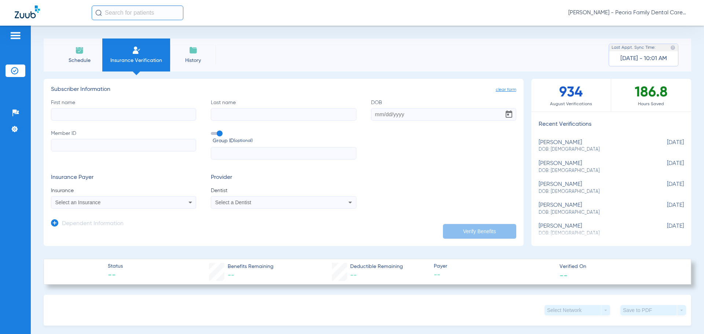 This screenshot has height=334, width=704. Describe the element at coordinates (673, 48) in the screenshot. I see `img: last sync help info` at that location.